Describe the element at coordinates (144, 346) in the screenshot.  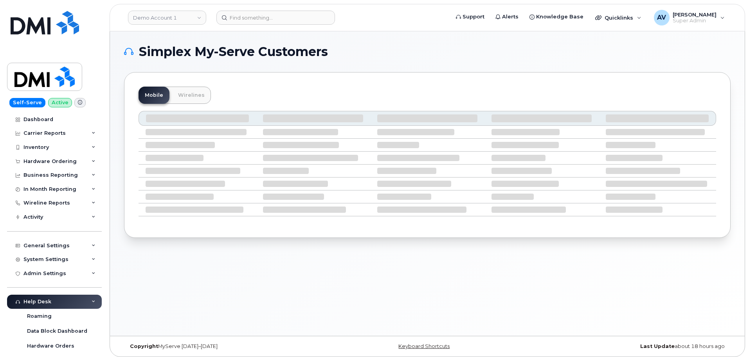
I see `strong: Copyright` at that location.